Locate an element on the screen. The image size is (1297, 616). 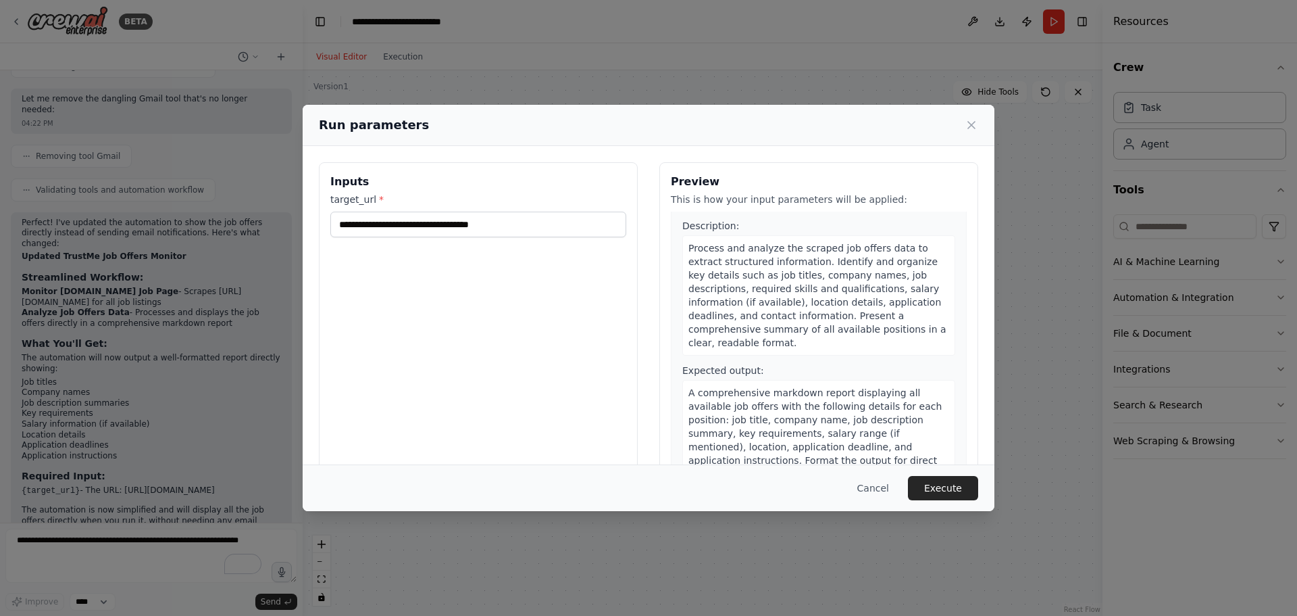
h3: Inputs is located at coordinates (478, 182).